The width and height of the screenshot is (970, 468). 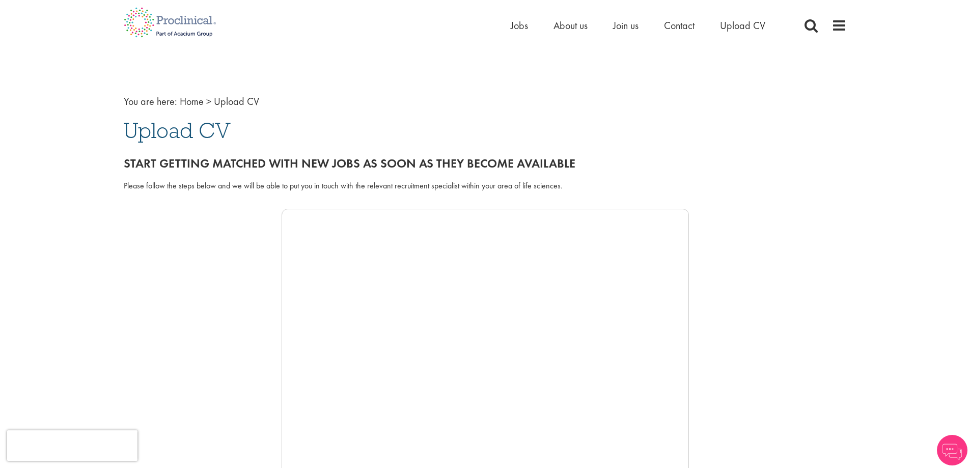 I want to click on span: You are here:, so click(x=150, y=101).